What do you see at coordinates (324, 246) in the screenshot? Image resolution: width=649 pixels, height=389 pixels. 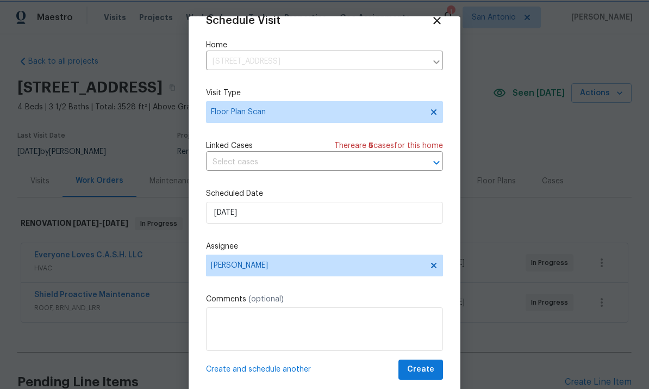 I see `label: Assignee` at bounding box center [324, 246].